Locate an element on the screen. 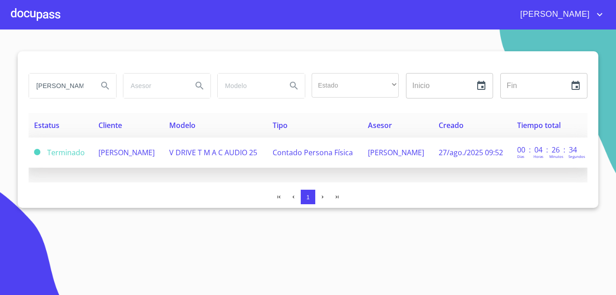 The image size is (616, 295). span: 1 is located at coordinates (308, 197).